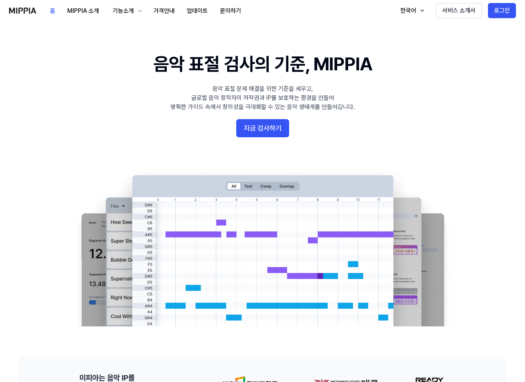  Describe the element at coordinates (263, 98) in the screenshot. I see `div: 음악 표절 문제 해결을 위한 기준을 세우고, 글로벌 음악 창작자의 저작권과 IP를 보호하는 환경을 만들어 명확한 가이드 속에서 창의성을 극대화할 수 있는 음악 생태계를 만들어...` at that location.